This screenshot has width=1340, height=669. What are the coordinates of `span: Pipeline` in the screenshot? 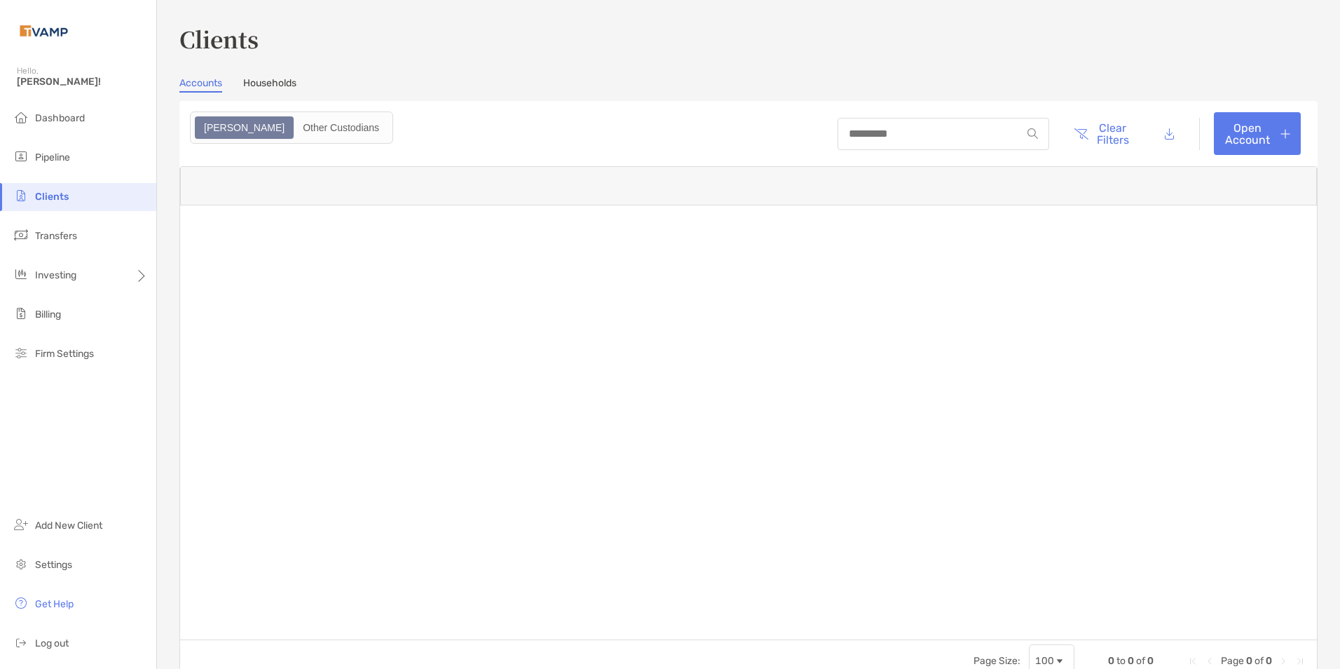 It's located at (53, 157).